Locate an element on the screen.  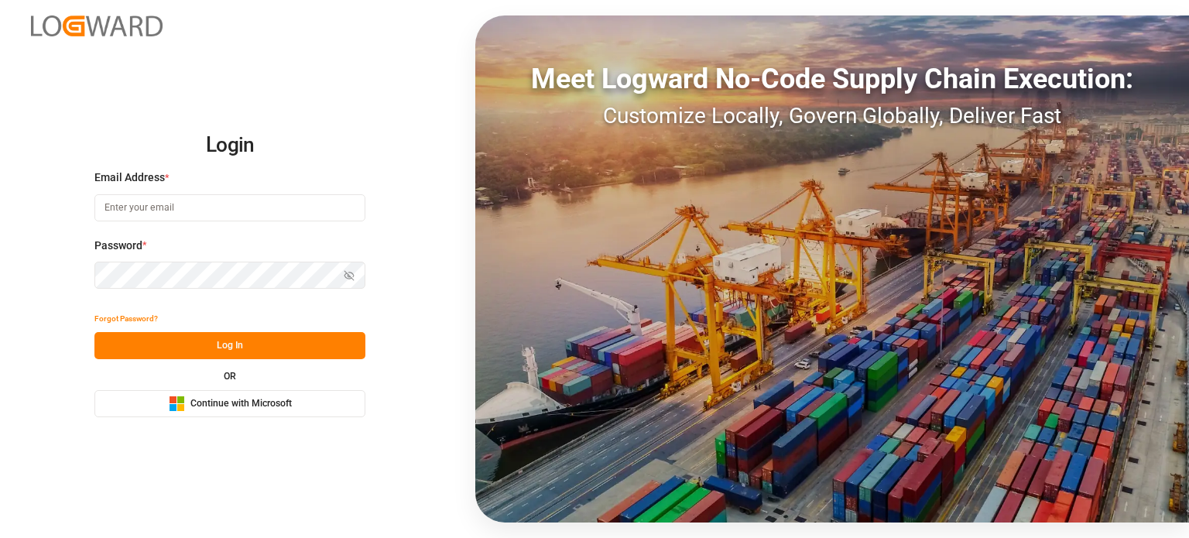
button: Log In is located at coordinates (230, 345).